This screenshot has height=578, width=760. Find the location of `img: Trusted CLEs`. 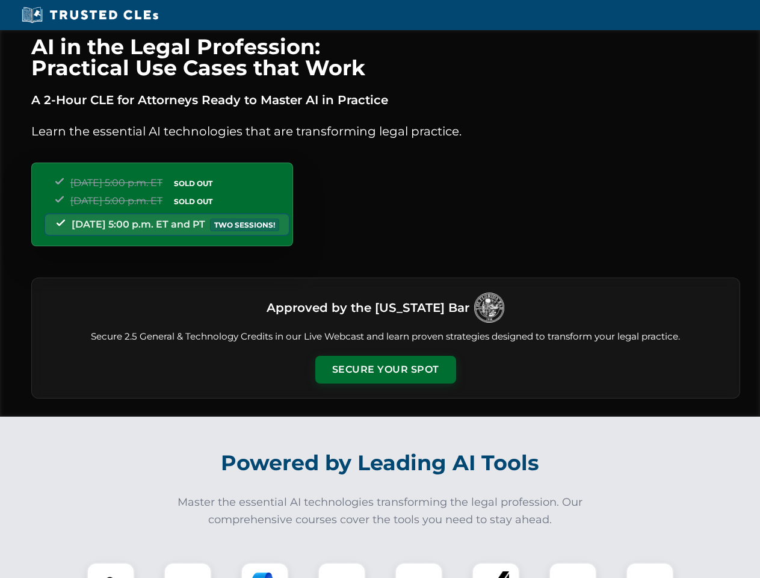

img: Trusted CLEs is located at coordinates (90, 15).